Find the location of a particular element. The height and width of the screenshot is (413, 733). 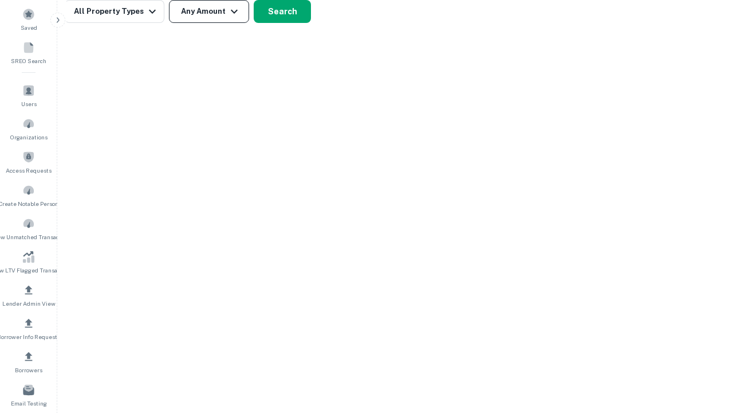

a: Lender Admin View is located at coordinates (29, 294).